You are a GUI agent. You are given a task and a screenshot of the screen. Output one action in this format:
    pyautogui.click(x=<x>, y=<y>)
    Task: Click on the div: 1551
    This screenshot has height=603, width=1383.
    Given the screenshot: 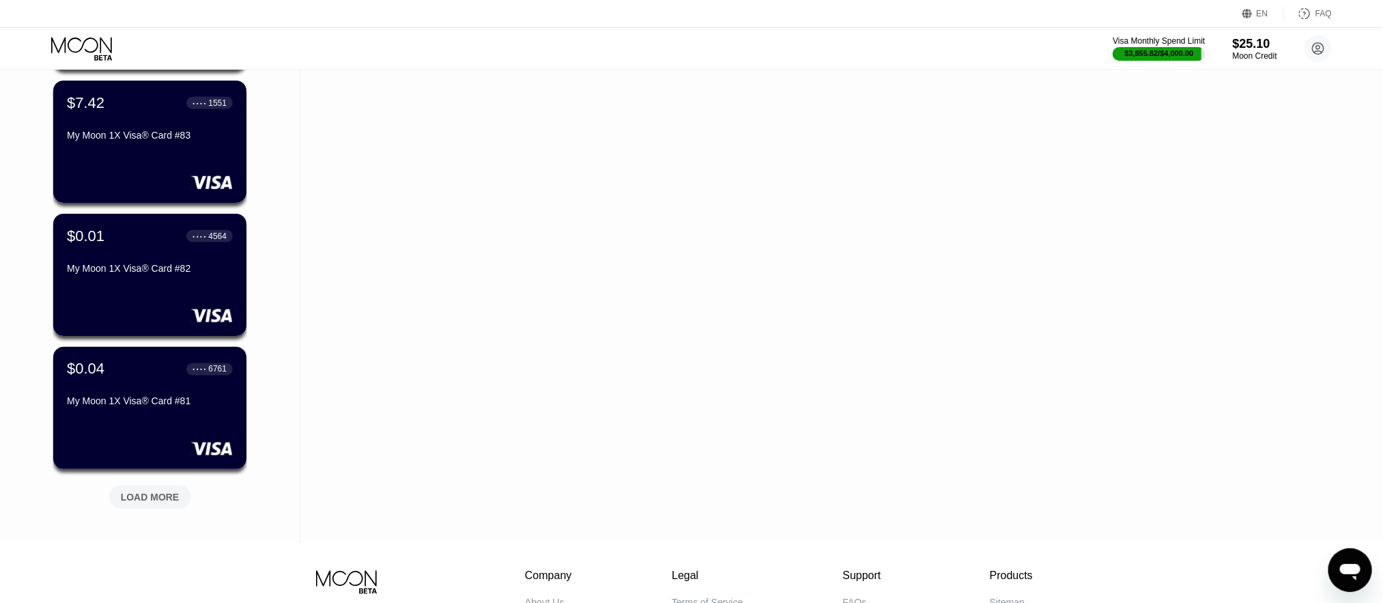 What is the action you would take?
    pyautogui.click(x=217, y=103)
    